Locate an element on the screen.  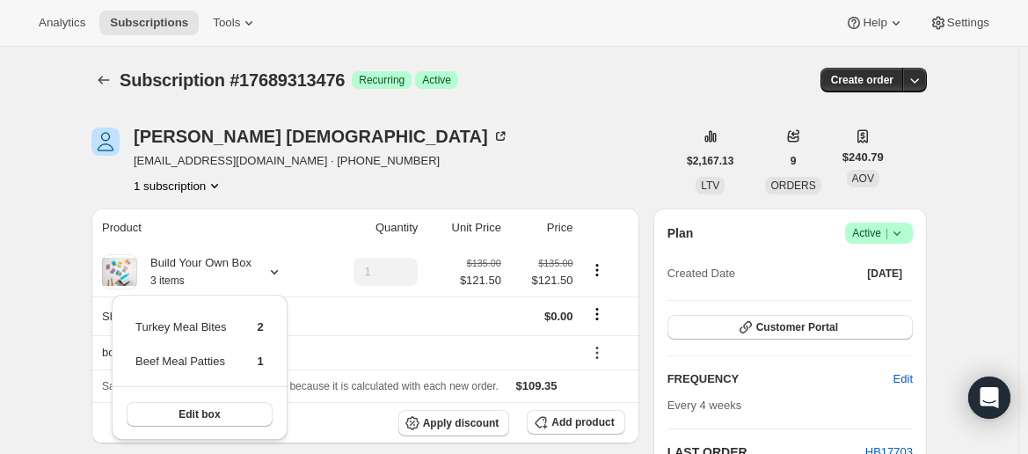
span: Analytics is located at coordinates (62, 23).